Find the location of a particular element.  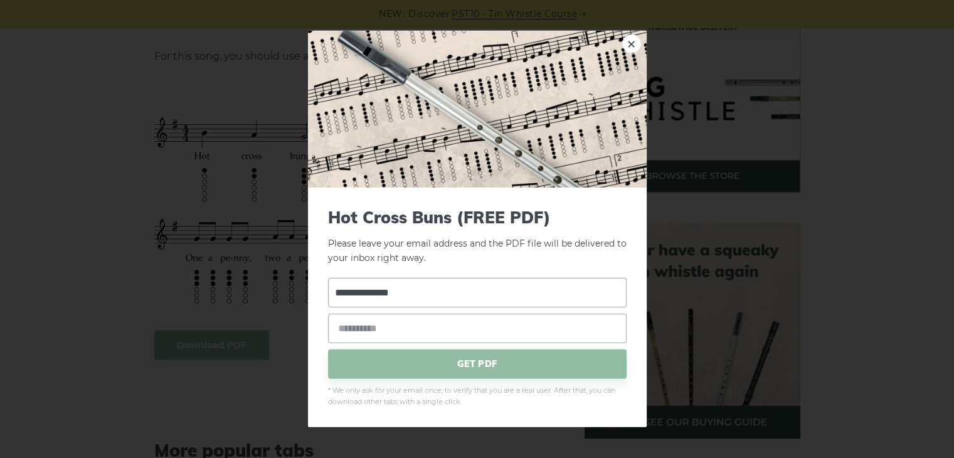

span: * We only ask for your email once, to verify that you are a real user. After that, you can downlo... is located at coordinates (477, 396).